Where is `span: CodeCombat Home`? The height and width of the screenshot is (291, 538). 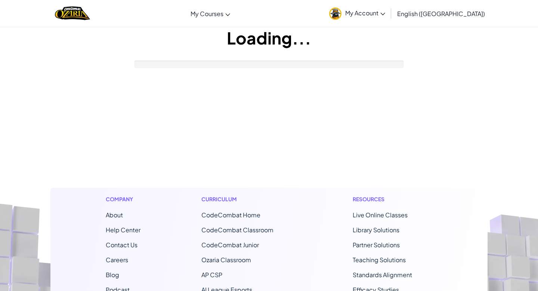
span: CodeCombat Home is located at coordinates (231, 215).